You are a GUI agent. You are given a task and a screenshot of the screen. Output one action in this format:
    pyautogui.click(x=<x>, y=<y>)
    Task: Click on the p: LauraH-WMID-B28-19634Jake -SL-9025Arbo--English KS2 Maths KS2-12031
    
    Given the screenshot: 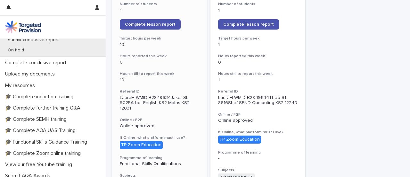 What is the action you would take?
    pyautogui.click(x=159, y=103)
    